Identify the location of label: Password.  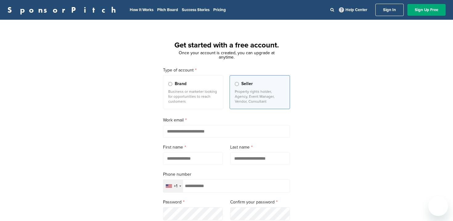
(193, 202).